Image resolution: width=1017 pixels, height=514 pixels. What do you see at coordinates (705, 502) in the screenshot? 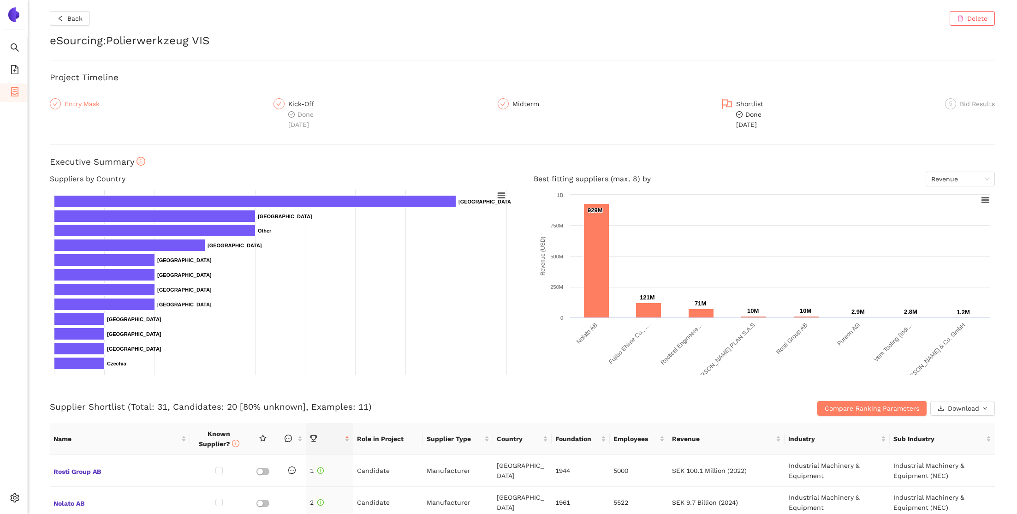
I see `span: SEK 9.7 Billion (2024)` at bounding box center [705, 502].